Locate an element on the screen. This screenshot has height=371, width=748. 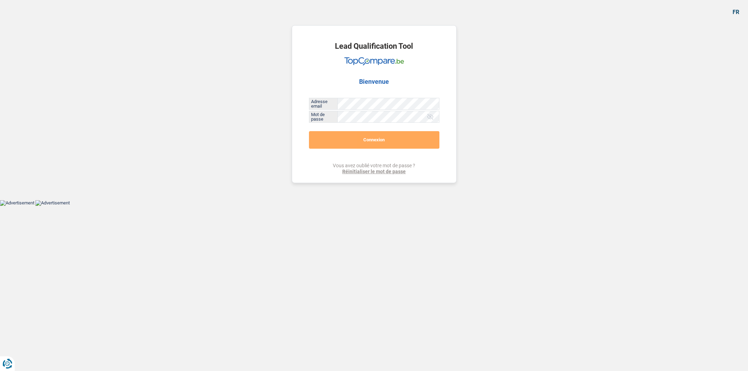
a: Réinitialiser le mot de passe is located at coordinates (374, 172).